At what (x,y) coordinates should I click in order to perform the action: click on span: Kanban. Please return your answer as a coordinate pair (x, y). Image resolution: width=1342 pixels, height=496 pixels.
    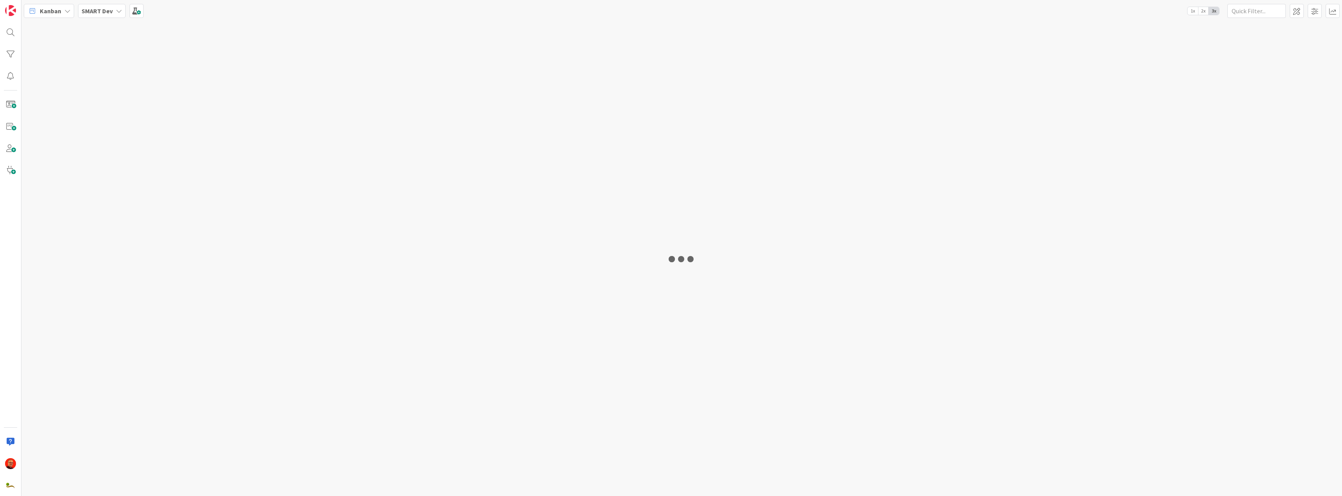
    Looking at the image, I should click on (50, 11).